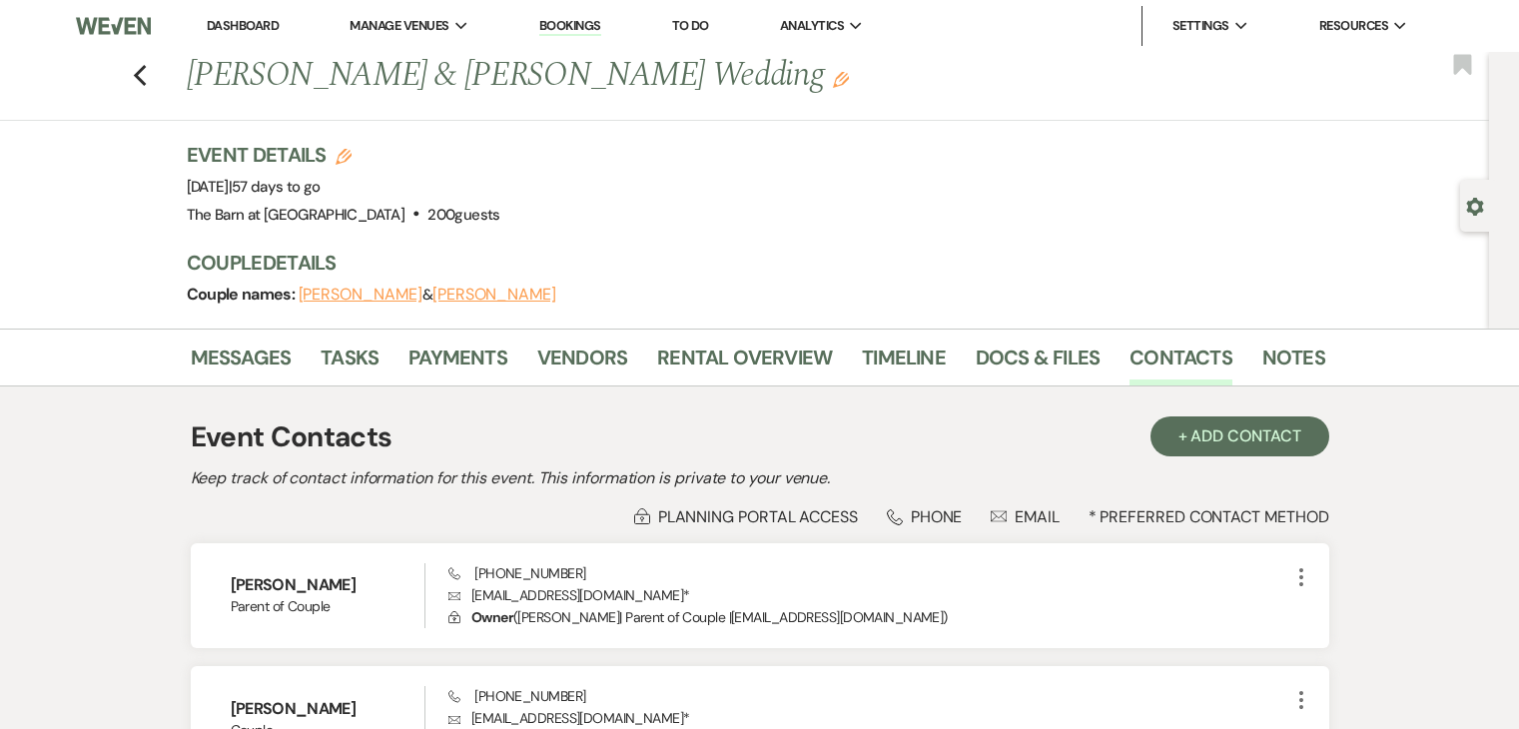 This screenshot has width=1519, height=729. What do you see at coordinates (328, 606) in the screenshot?
I see `span: Parent of Couple` at bounding box center [328, 606].